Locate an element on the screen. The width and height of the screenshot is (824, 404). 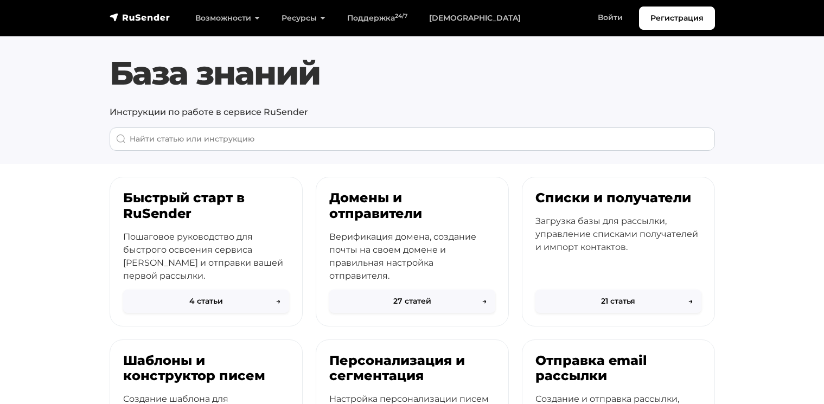
a: Списки и получатели Загрузка базы для рассылки, управление списками получателей и импорт контакто... is located at coordinates (618, 252).